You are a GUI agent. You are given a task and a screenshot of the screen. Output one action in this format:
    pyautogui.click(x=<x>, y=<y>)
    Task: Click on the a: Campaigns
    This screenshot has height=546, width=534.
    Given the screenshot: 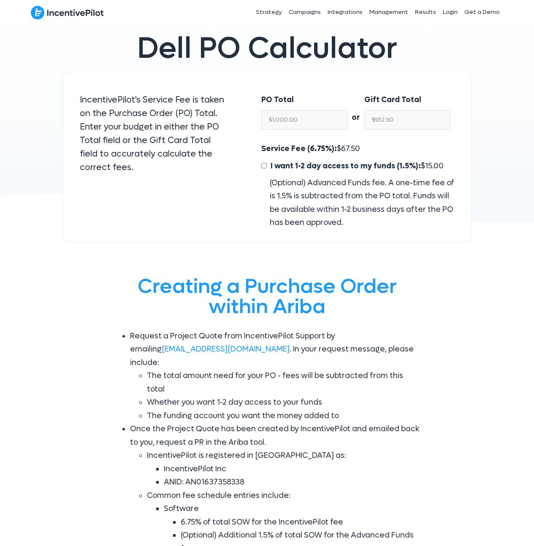 What is the action you would take?
    pyautogui.click(x=305, y=12)
    